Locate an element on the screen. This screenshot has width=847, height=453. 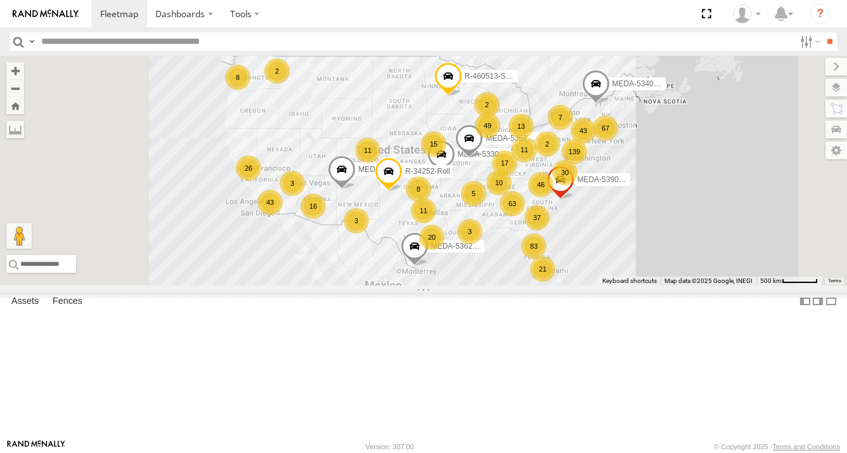
span: MEDA-535214-Roll is located at coordinates (390, 169).